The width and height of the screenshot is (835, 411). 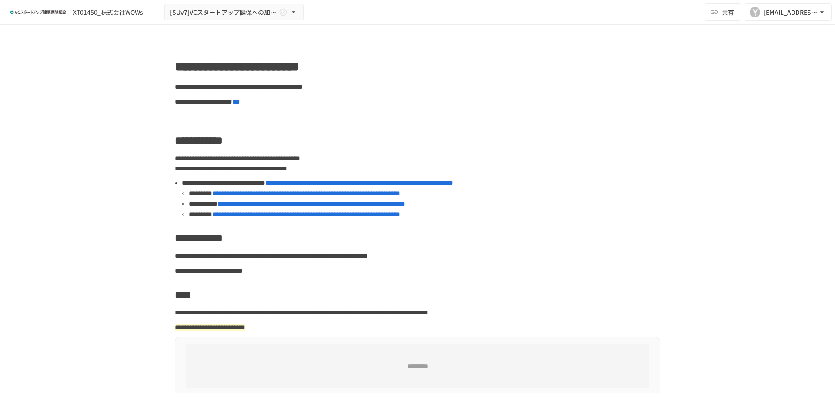 I want to click on img: ZDfHsVrhrXUoWEWGWYf8C4Fv4dEjYTEDCNvmL73B7ox, so click(x=38, y=12).